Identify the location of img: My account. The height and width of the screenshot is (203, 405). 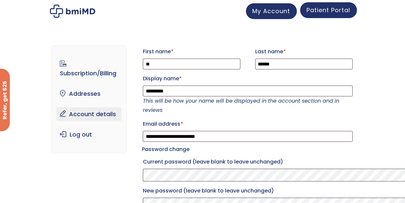
(73, 11).